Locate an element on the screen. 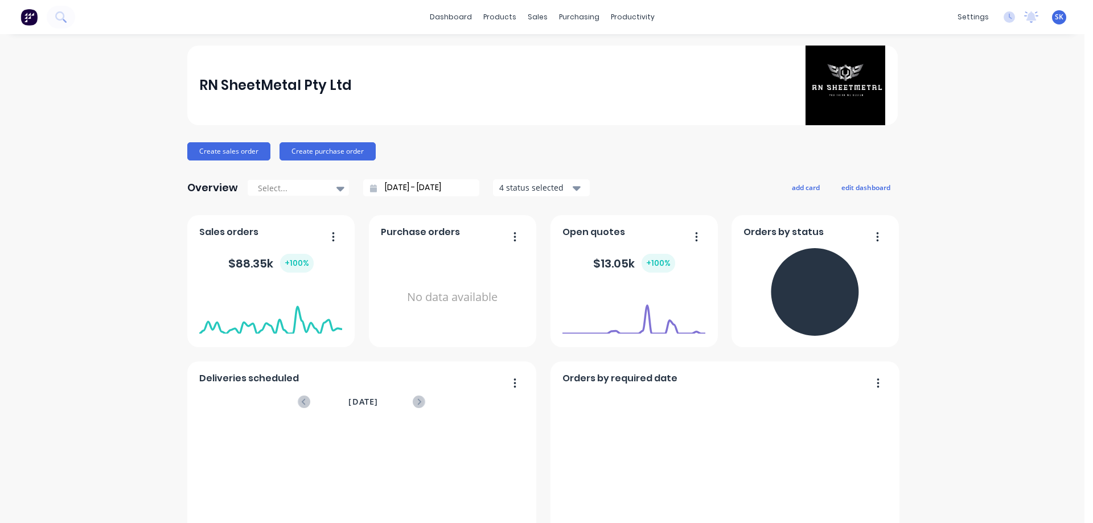 Image resolution: width=1093 pixels, height=523 pixels. span: Open quotes is located at coordinates (594, 232).